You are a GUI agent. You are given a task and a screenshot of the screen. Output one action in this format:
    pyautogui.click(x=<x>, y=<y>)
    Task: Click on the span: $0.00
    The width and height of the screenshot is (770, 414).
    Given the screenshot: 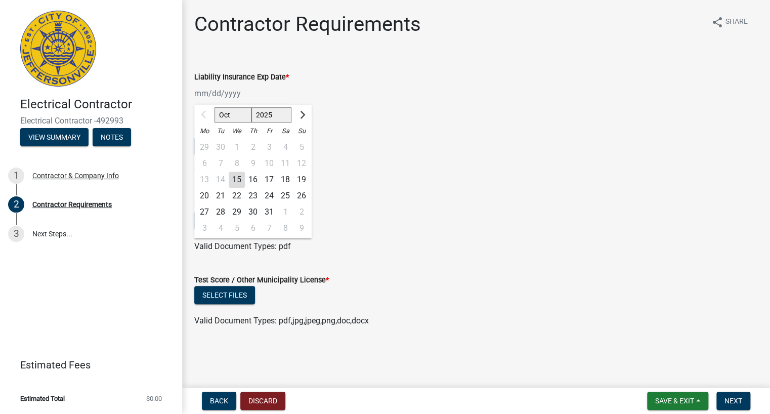 What is the action you would take?
    pyautogui.click(x=154, y=398)
    